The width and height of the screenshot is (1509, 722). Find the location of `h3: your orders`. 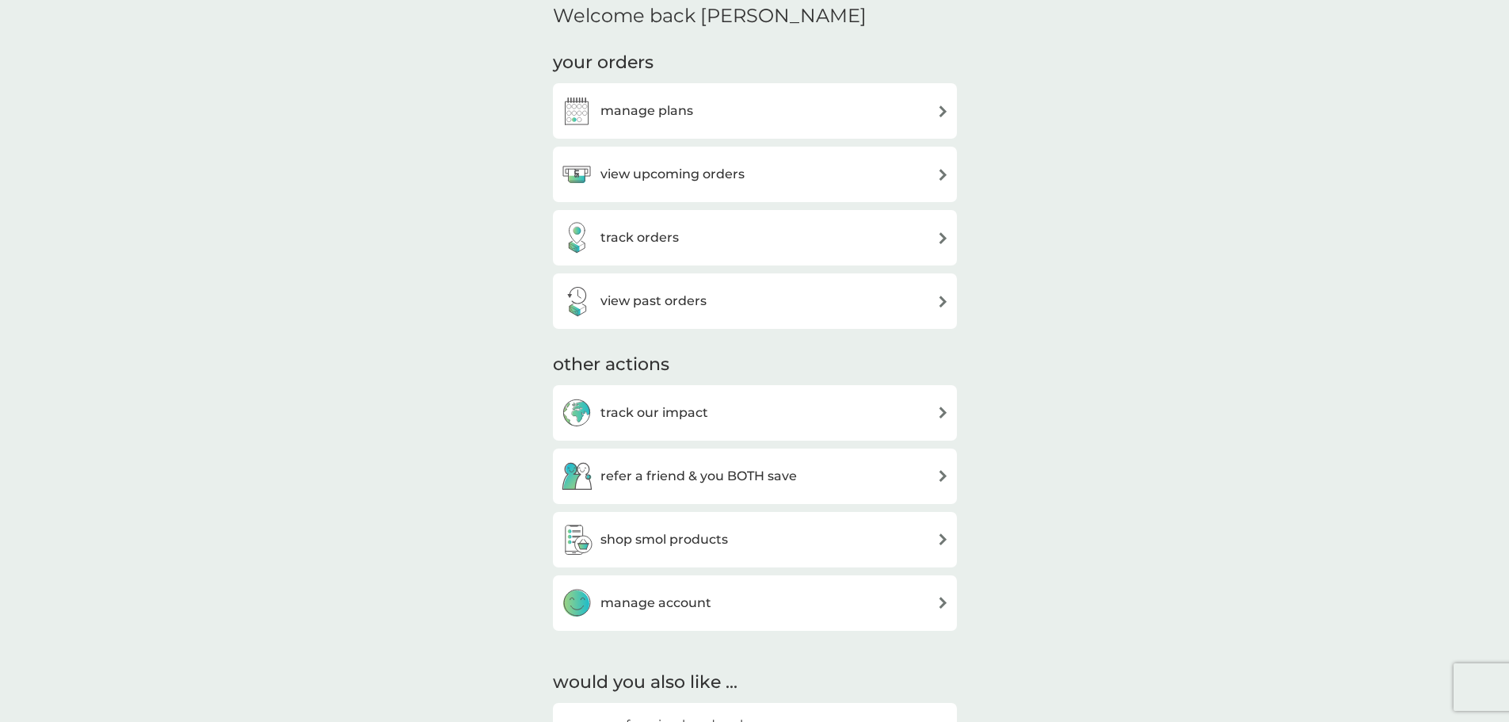

h3: your orders is located at coordinates (603, 63).